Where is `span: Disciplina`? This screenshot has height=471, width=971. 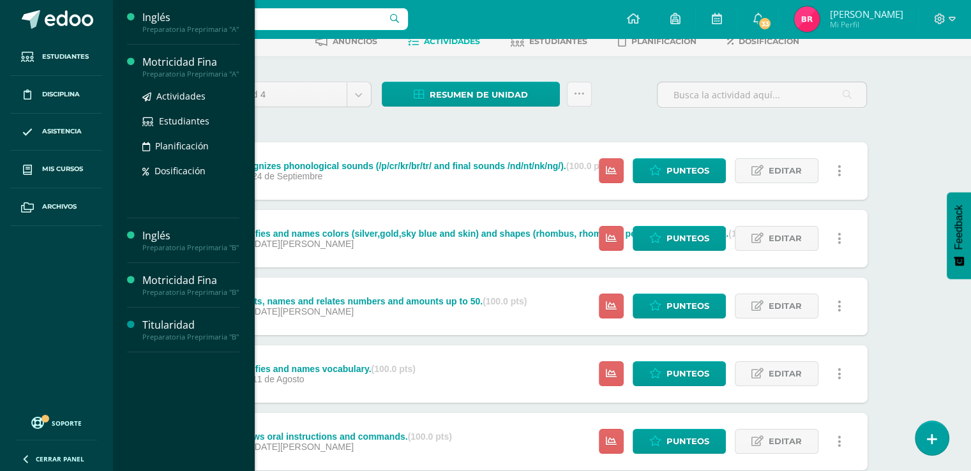
span: Disciplina is located at coordinates (61, 94).